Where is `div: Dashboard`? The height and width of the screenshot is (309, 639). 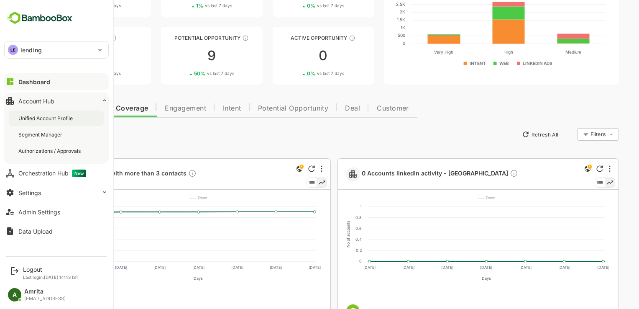
div: Dashboard is located at coordinates (34, 82).